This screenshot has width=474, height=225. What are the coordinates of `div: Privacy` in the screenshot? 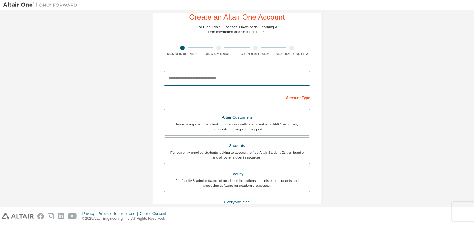 It's located at (91, 214).